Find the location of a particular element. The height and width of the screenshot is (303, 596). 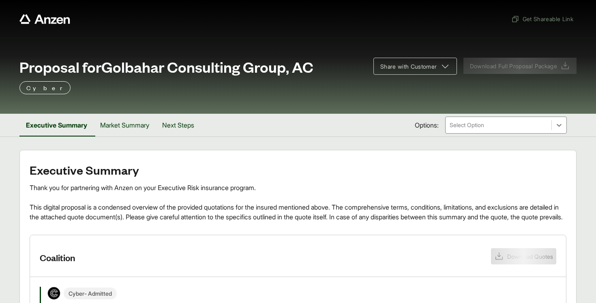

p: Cyber is located at coordinates (45, 88).